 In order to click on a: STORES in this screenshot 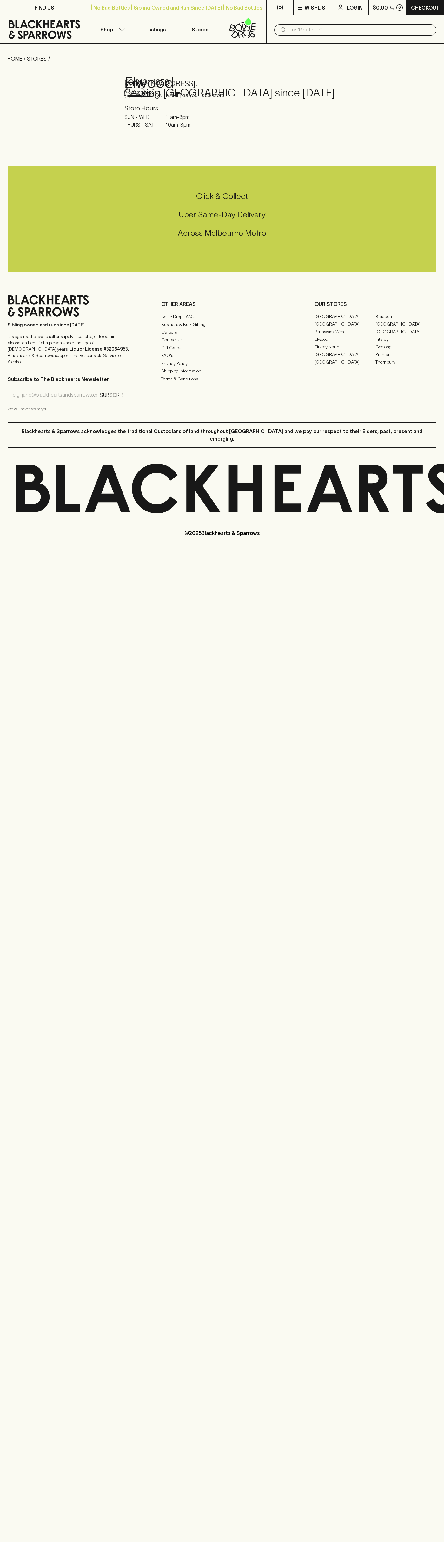, I will do `click(37, 59)`.